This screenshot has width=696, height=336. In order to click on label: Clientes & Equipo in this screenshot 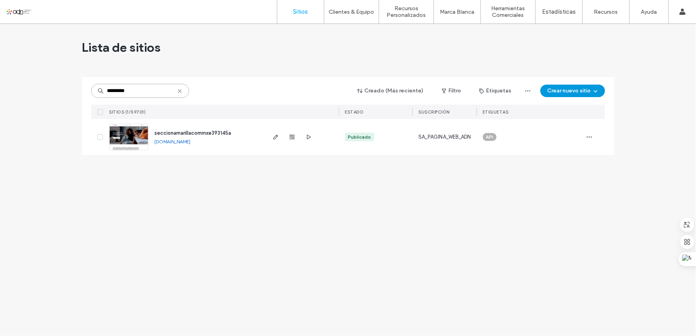, I will do `click(352, 12)`.